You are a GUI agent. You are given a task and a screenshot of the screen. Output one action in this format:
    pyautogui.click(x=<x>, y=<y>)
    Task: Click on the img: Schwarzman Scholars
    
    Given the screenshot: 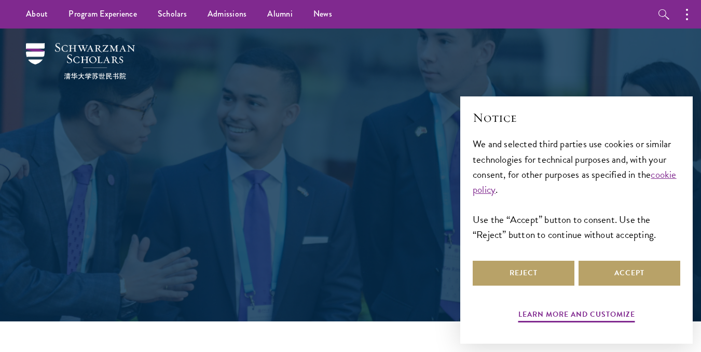 What is the action you would take?
    pyautogui.click(x=80, y=61)
    